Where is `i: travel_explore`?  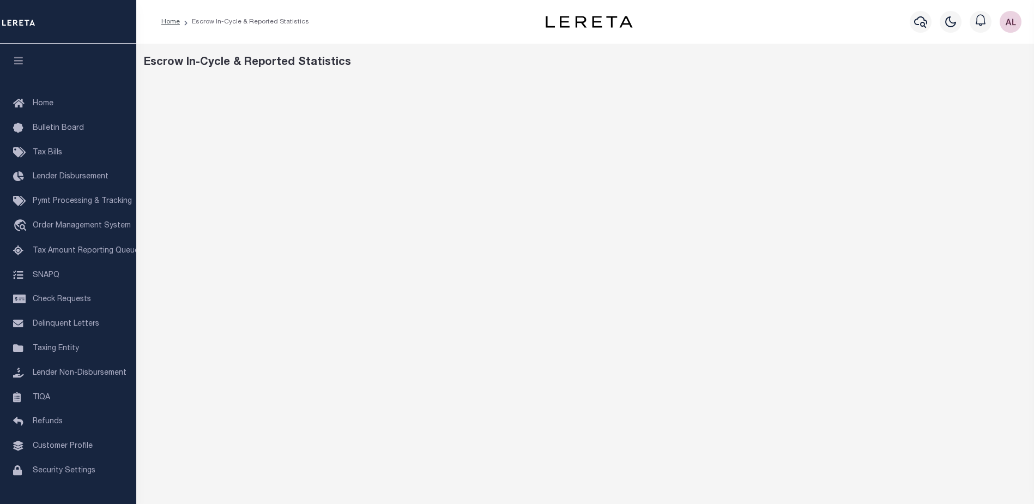
i: travel_explore is located at coordinates (22, 226).